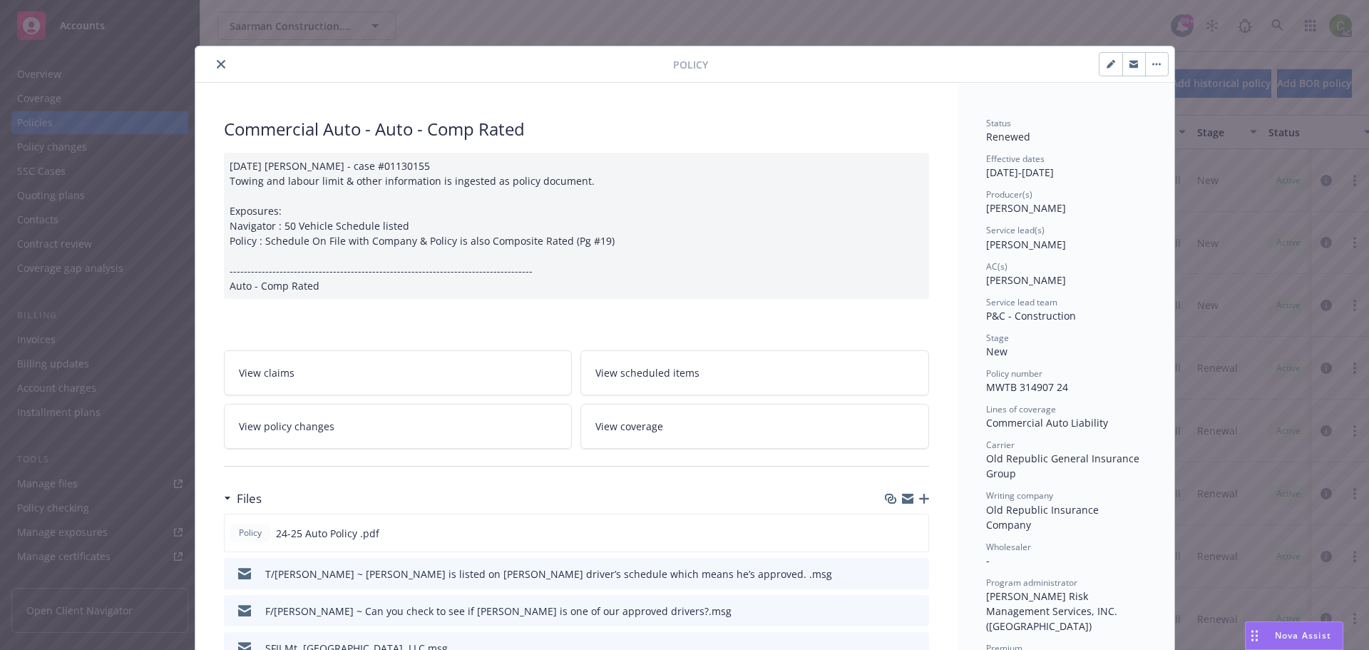  I want to click on span: Service lead team, so click(1022, 302).